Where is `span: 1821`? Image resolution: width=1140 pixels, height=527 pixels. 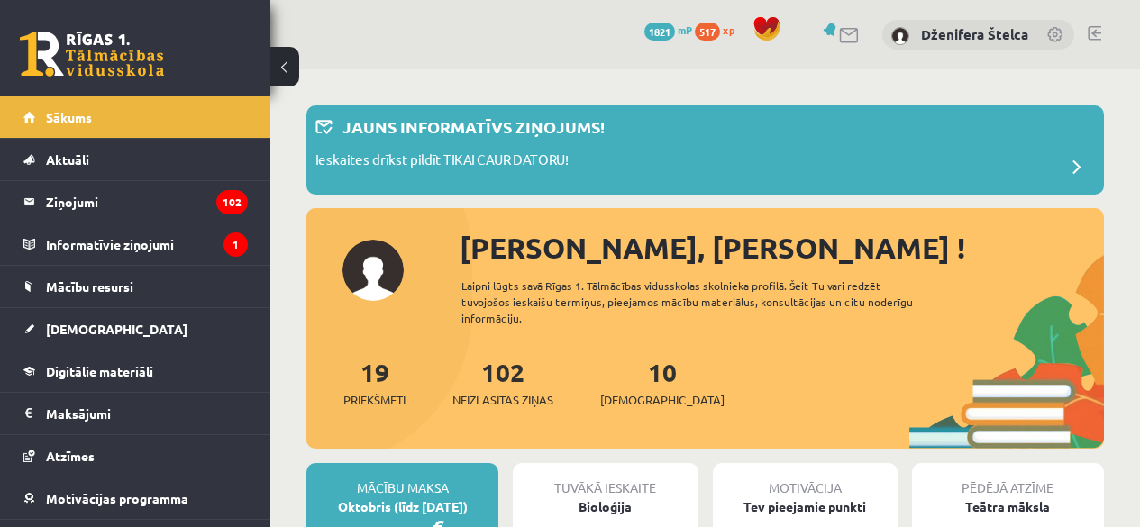 span: 1821 is located at coordinates (659, 32).